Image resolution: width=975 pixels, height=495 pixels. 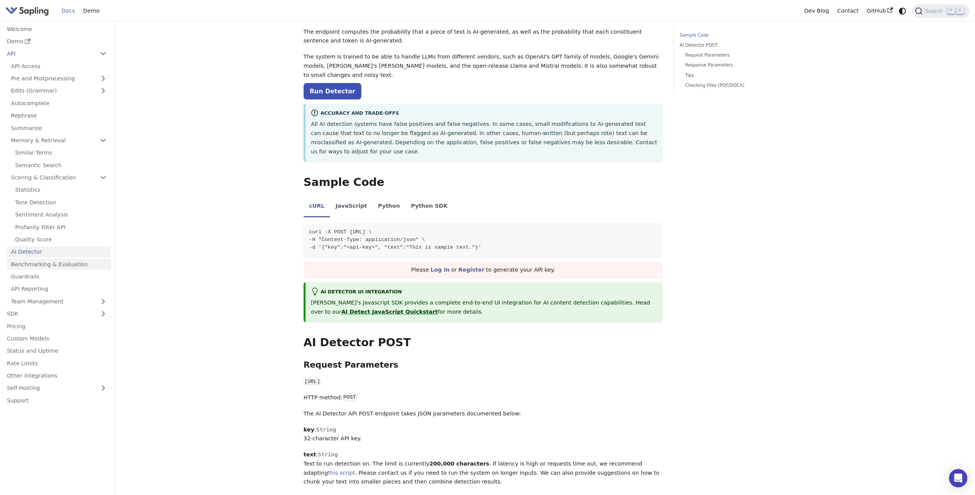 I want to click on button: Switch between dark and light mode (currently system mode), so click(x=902, y=11).